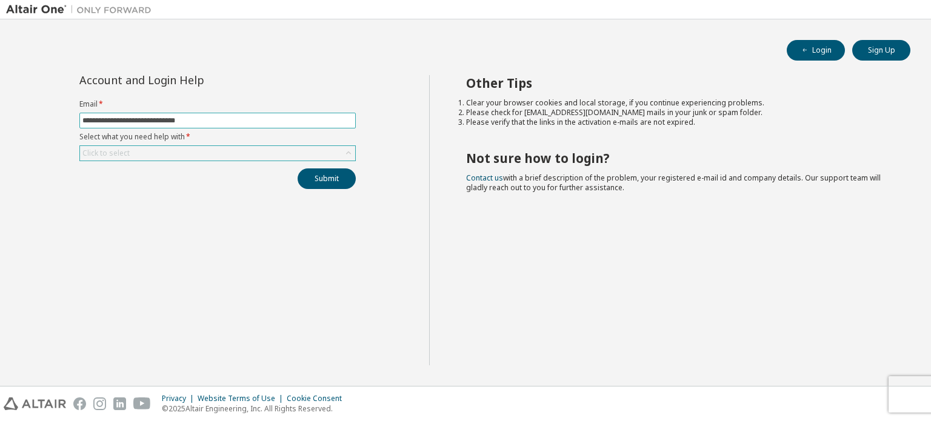  Describe the element at coordinates (119, 404) in the screenshot. I see `img: linkedin.svg` at that location.